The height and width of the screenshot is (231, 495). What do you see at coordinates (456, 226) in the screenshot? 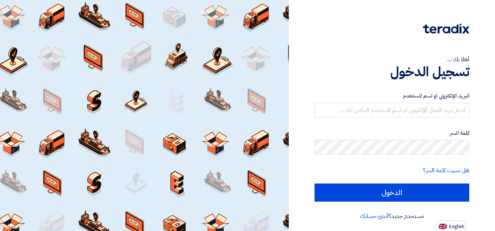
I see `span: English` at bounding box center [456, 226].